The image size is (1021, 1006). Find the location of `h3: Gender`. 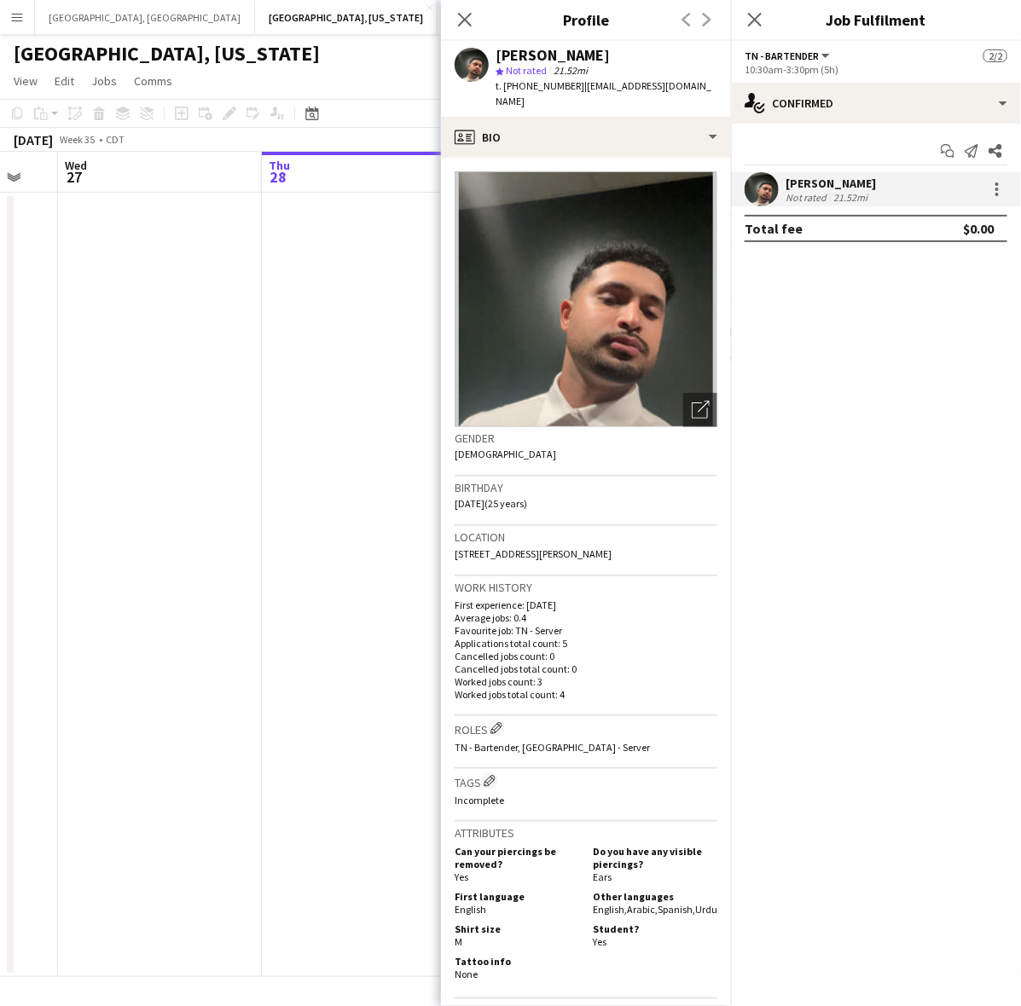

h3: Gender is located at coordinates (586, 438).